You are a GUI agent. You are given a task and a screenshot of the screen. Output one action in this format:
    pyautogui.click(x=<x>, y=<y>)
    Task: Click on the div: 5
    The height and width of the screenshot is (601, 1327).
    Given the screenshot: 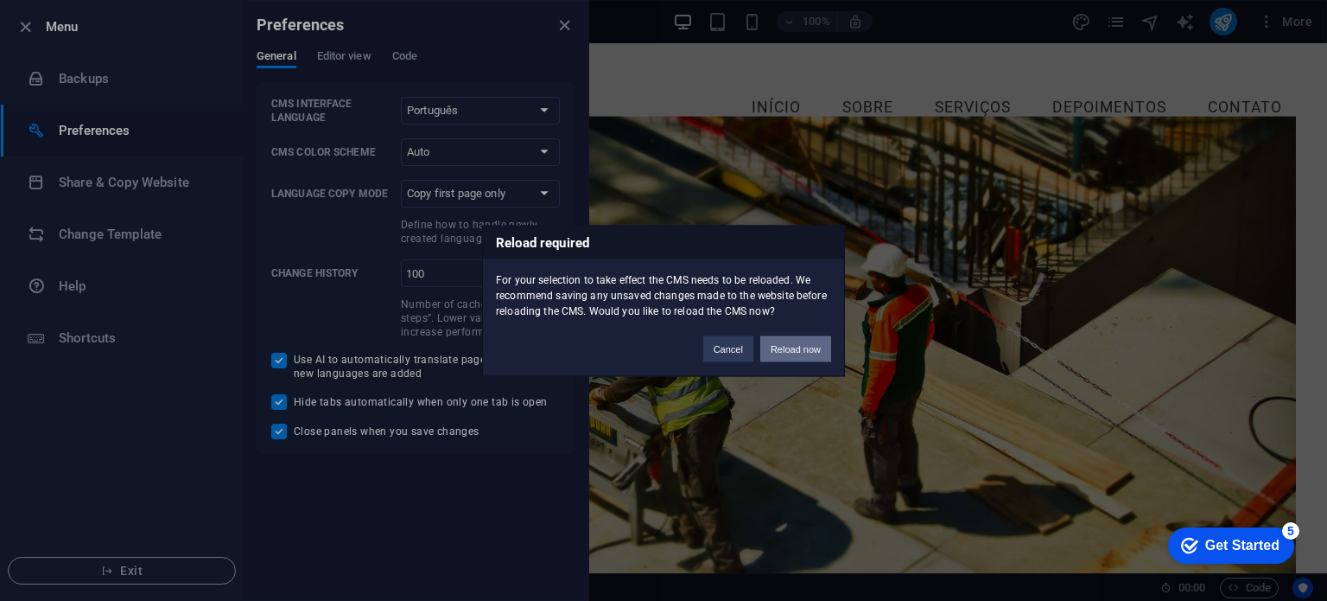 What is the action you would take?
    pyautogui.click(x=137, y=12)
    